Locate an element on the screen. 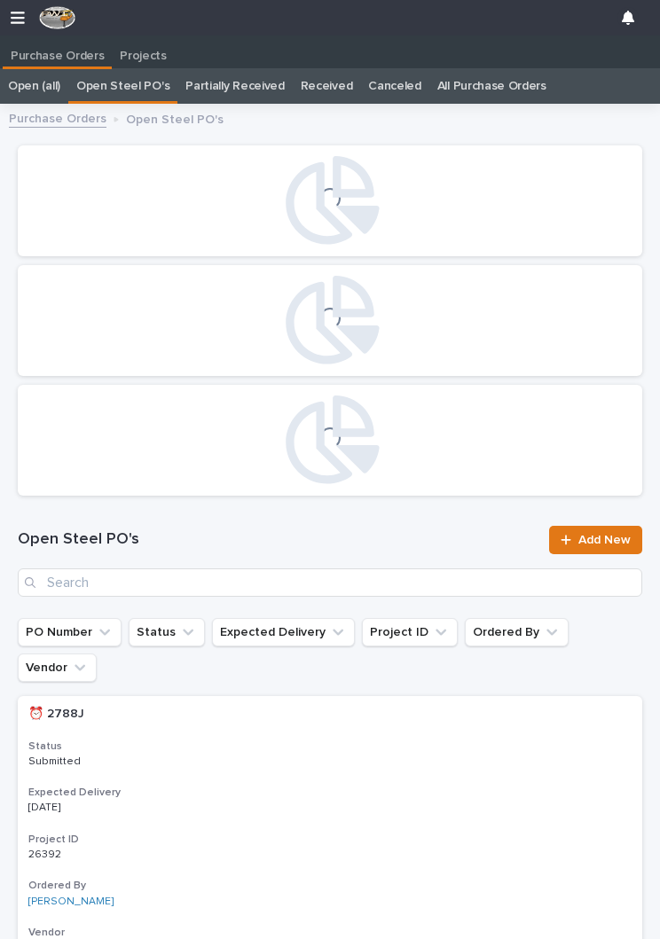  h3: Status is located at coordinates (330, 747).